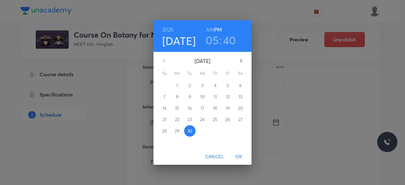 The height and width of the screenshot is (185, 405). What do you see at coordinates (215, 73) in the screenshot?
I see `span: Th` at bounding box center [215, 73].